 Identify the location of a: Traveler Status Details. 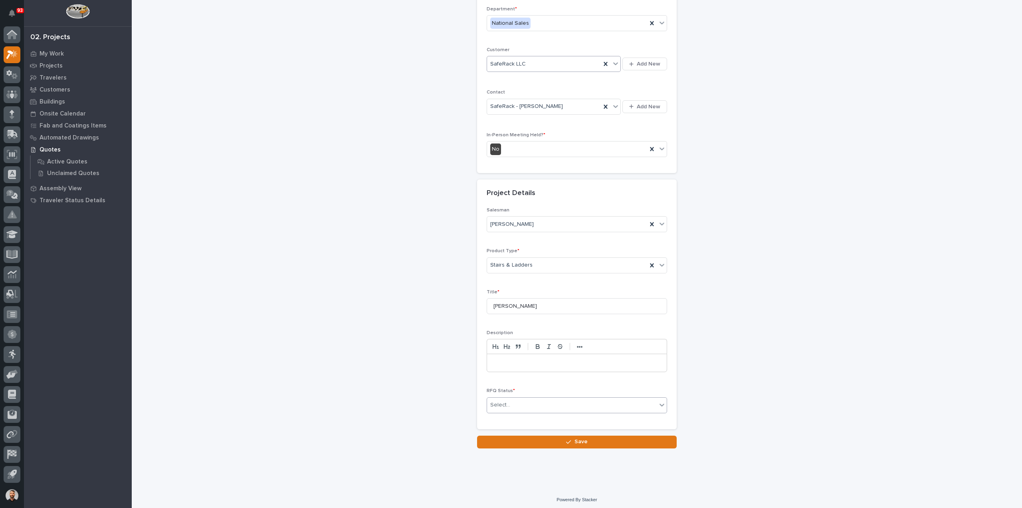
(78, 200).